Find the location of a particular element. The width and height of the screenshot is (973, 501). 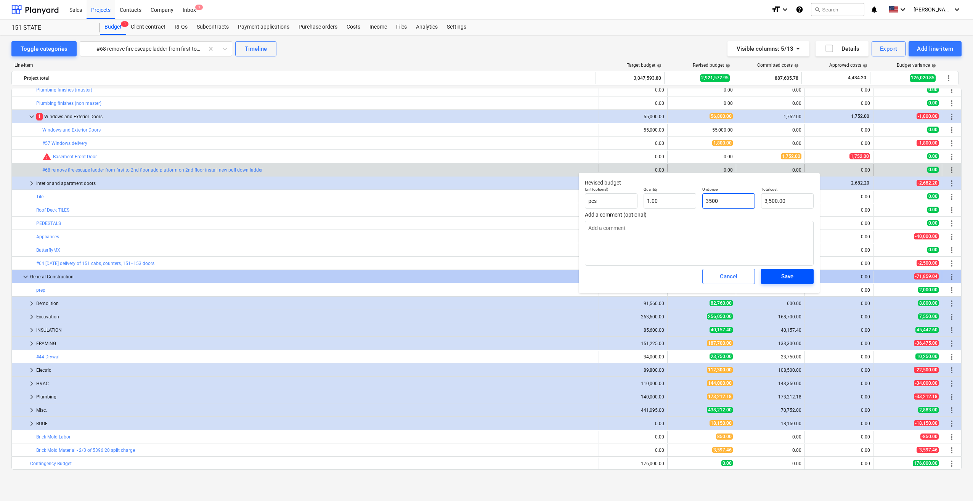

span: -850.00 is located at coordinates (929, 436).